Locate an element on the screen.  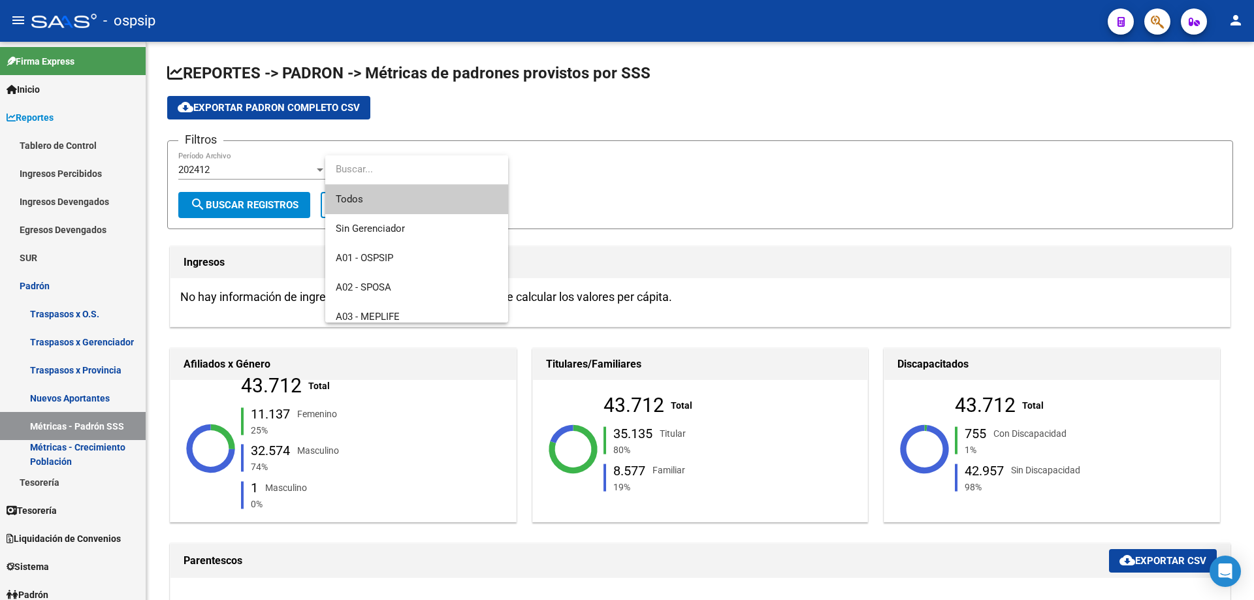
input: dropdown search is located at coordinates (417, 169).